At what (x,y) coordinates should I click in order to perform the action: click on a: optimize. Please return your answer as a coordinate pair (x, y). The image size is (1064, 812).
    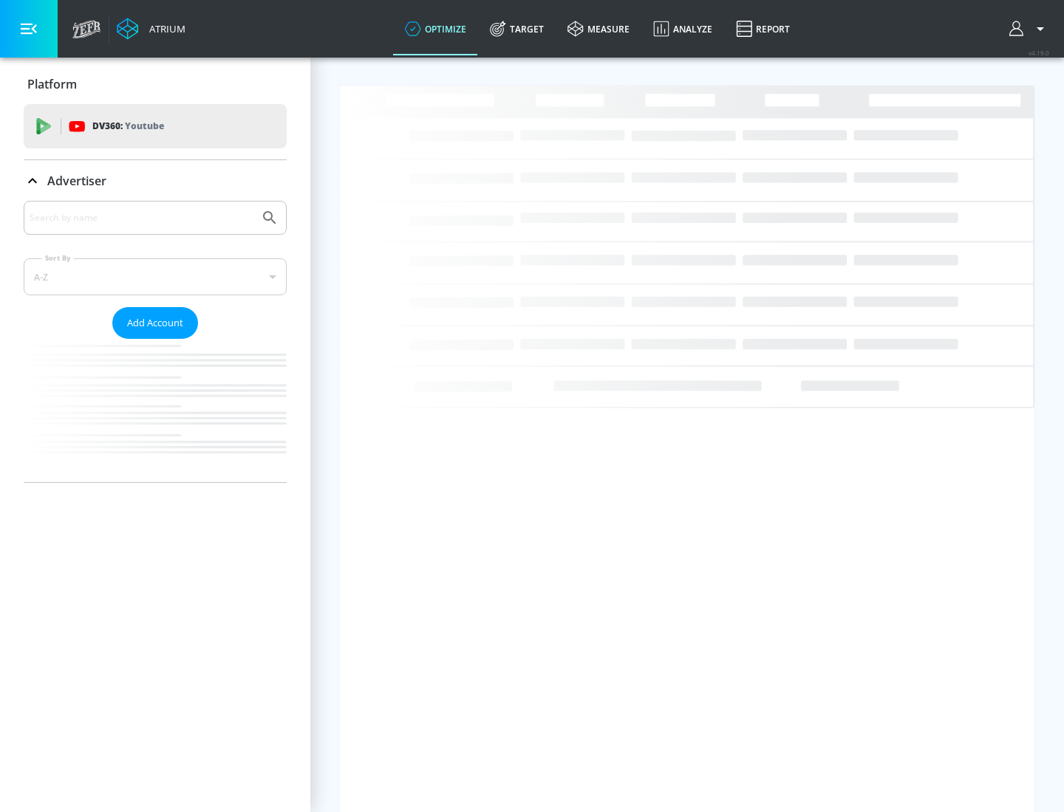
    Looking at the image, I should click on (435, 29).